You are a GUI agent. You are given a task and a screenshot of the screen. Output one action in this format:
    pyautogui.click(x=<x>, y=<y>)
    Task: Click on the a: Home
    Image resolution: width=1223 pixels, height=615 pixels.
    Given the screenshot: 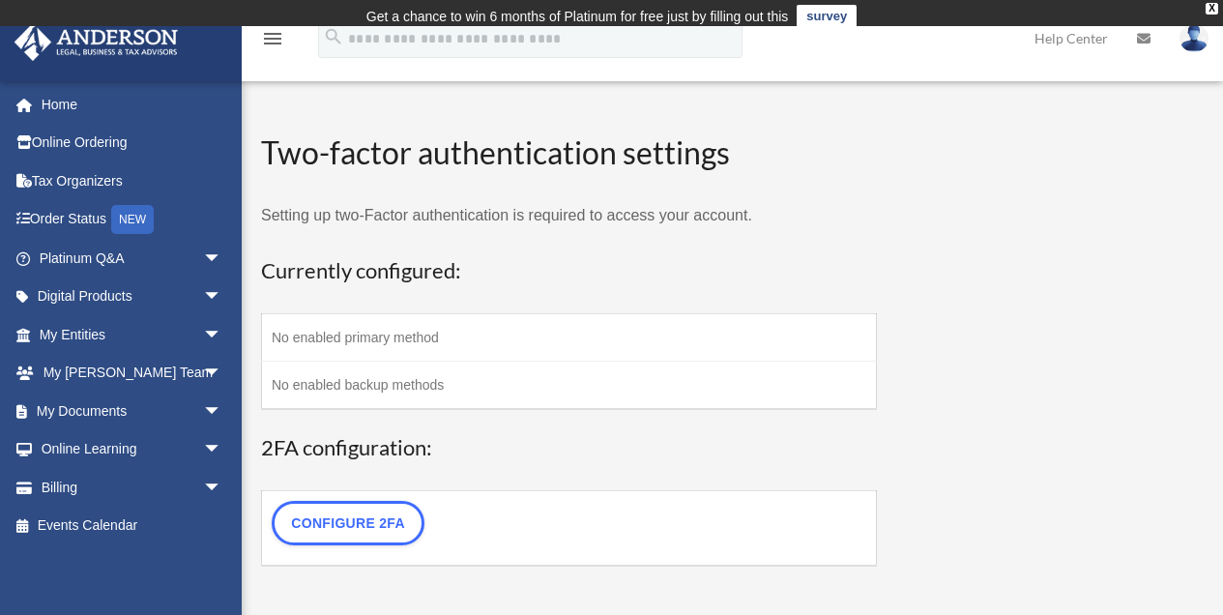 What is the action you would take?
    pyautogui.click(x=132, y=104)
    